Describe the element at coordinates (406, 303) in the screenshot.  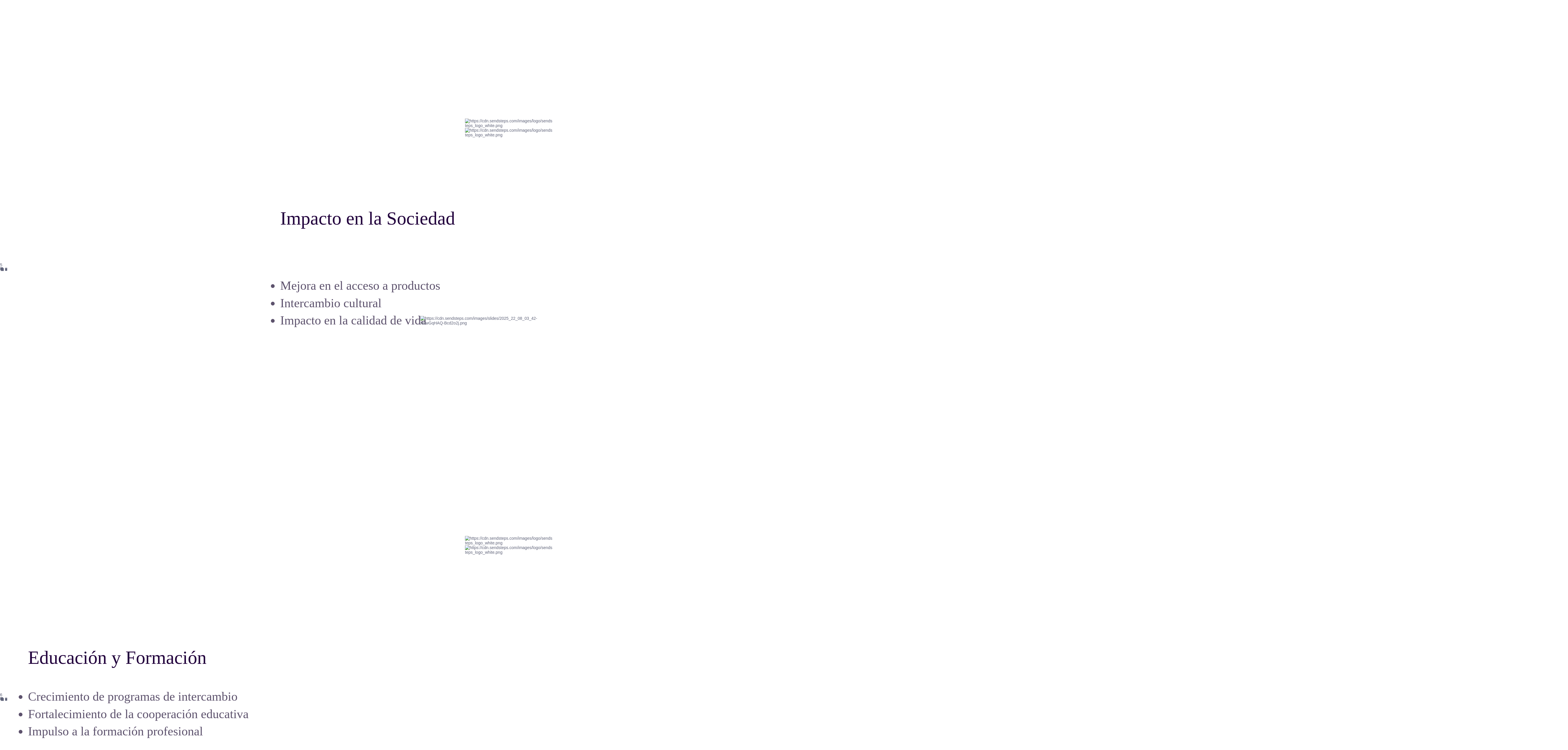
I see `p: Intercambio cultural` at that location.